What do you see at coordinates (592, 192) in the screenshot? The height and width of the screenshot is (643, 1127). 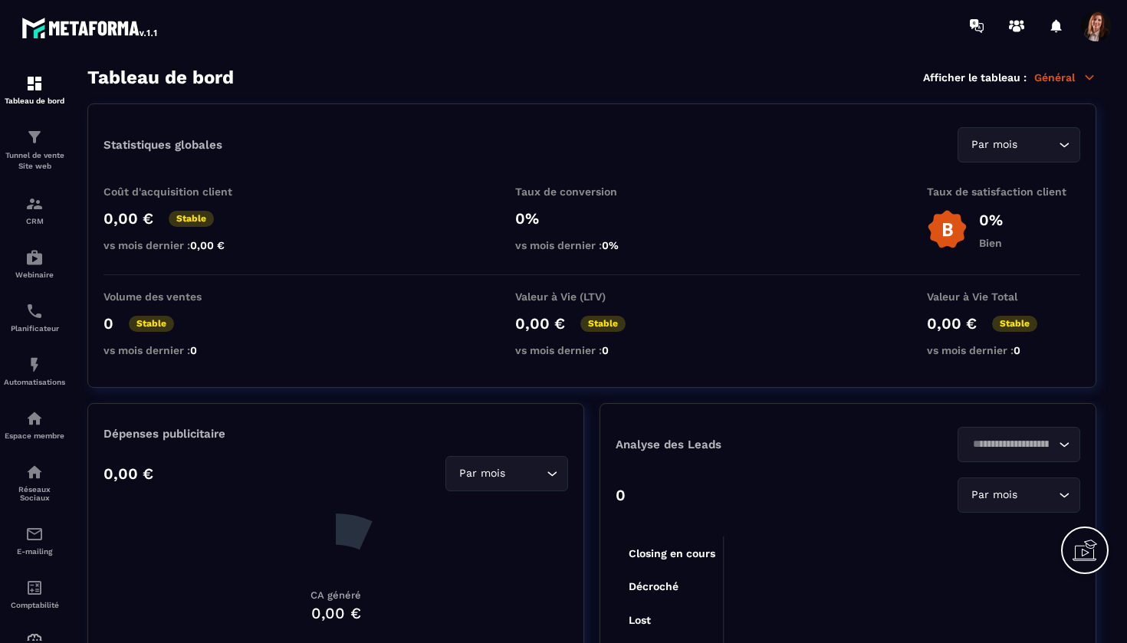 I see `p: Taux de conversion` at bounding box center [592, 192].